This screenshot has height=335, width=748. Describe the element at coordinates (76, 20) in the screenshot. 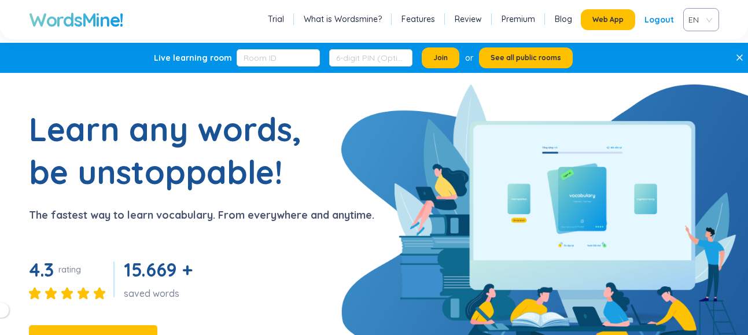

I see `a: WordsMine!` at that location.